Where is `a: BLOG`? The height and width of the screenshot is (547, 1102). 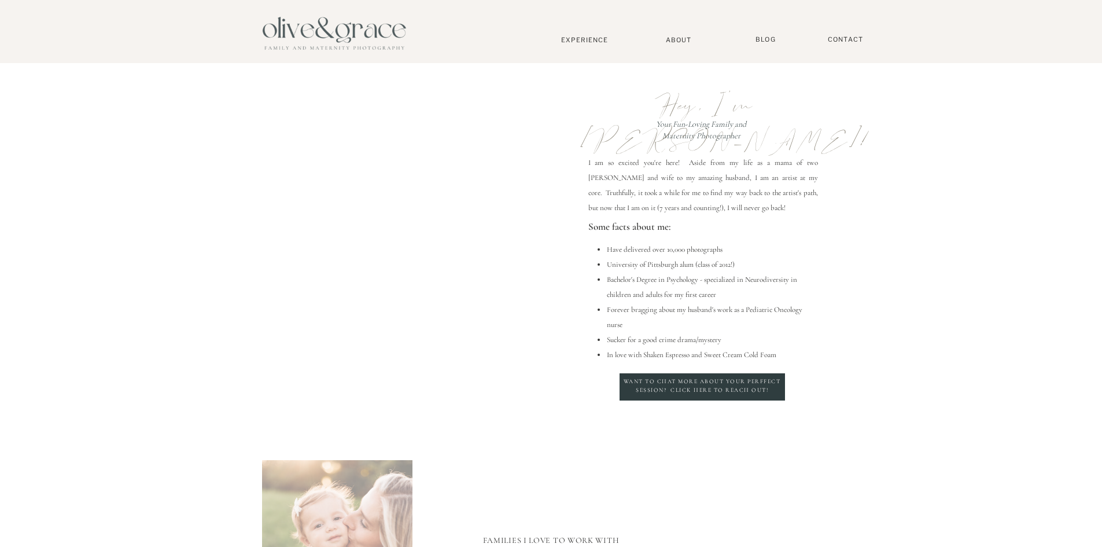 a: BLOG is located at coordinates (766, 39).